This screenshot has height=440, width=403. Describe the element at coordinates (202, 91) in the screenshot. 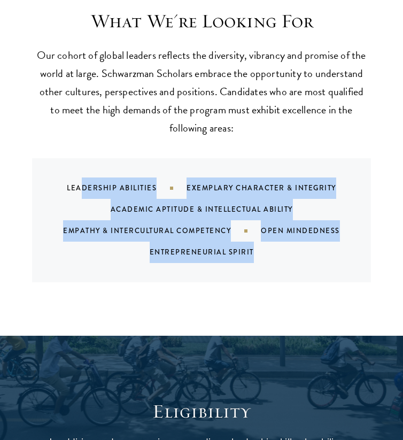

I see `p: Our cohort of global leaders reflects the diversity, vibrancy and promise of the world at large. ...` at that location.